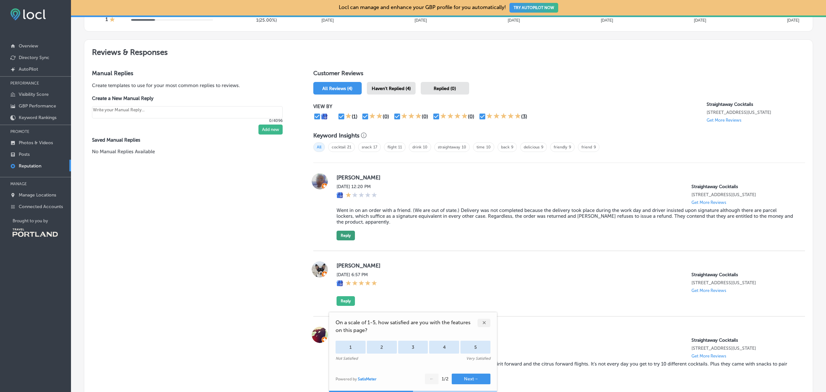 This screenshot has width=826, height=392. I want to click on blockquote: Went in on an order with a friend. (We are out of state.) Delivery was not completed because the ..., so click(566, 216).